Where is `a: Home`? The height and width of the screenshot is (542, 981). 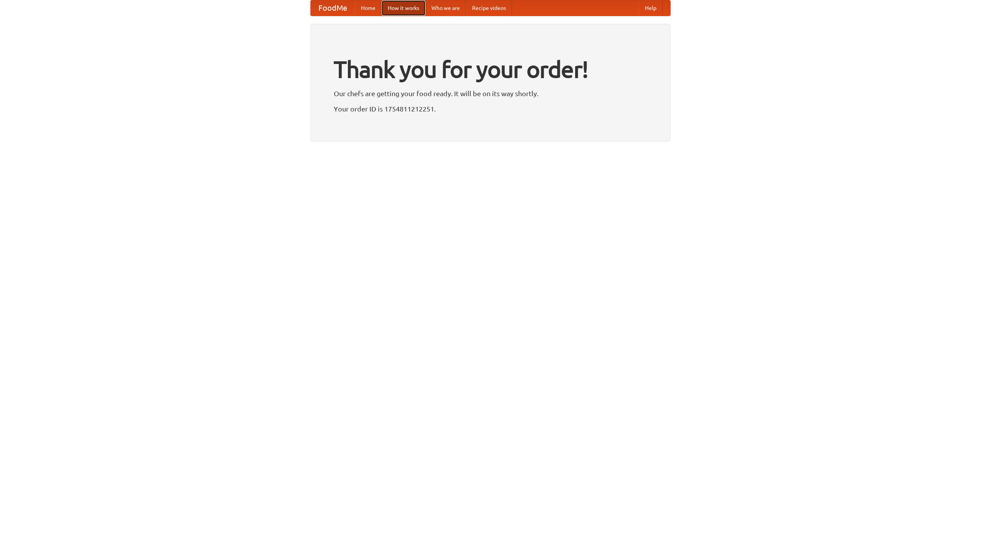
a: Home is located at coordinates (368, 8).